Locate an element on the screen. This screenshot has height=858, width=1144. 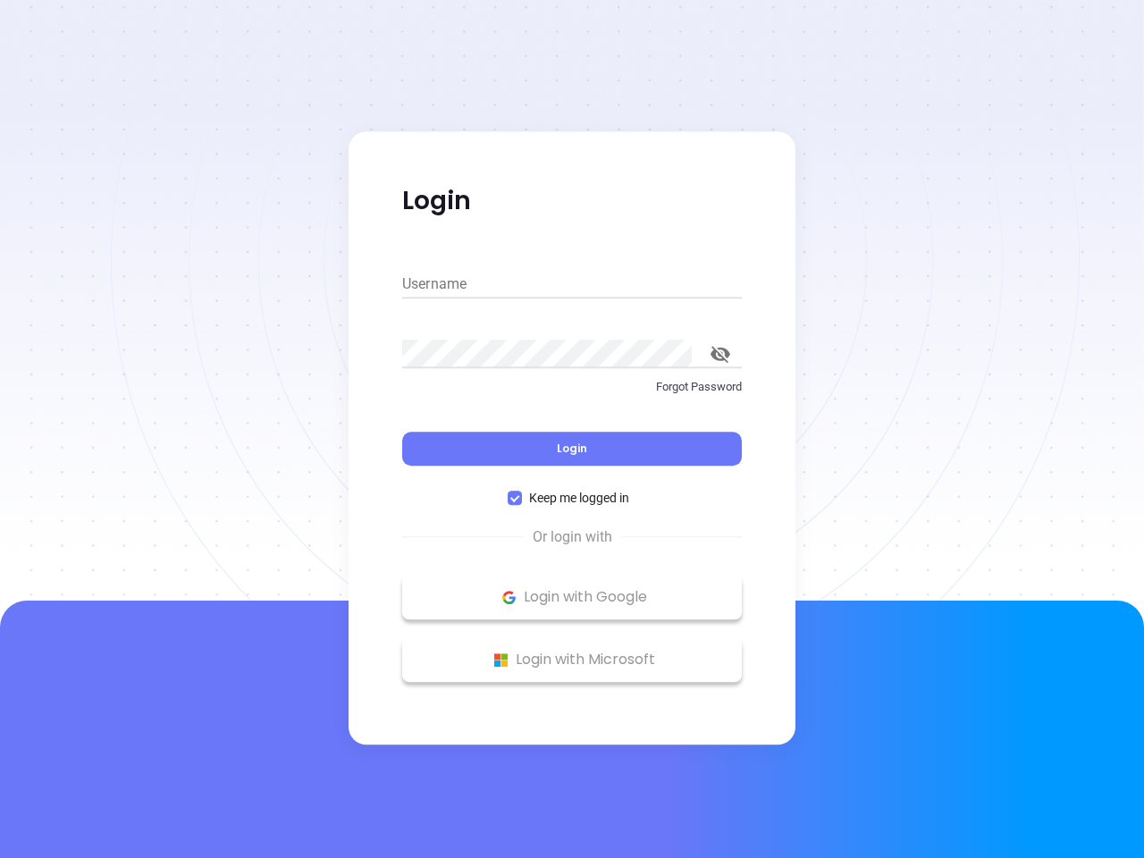
span: Login is located at coordinates (572, 448).